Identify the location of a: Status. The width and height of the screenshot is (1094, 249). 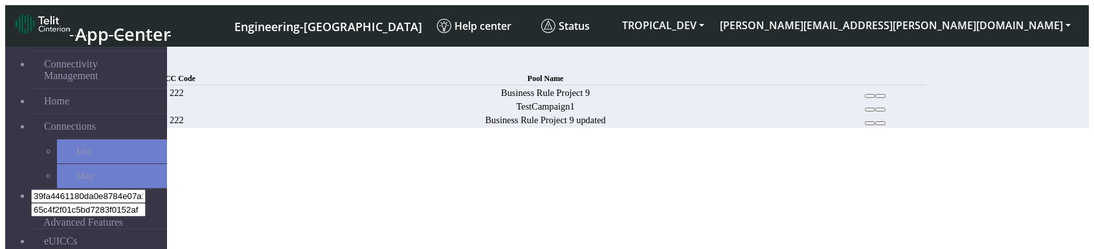
(575, 26).